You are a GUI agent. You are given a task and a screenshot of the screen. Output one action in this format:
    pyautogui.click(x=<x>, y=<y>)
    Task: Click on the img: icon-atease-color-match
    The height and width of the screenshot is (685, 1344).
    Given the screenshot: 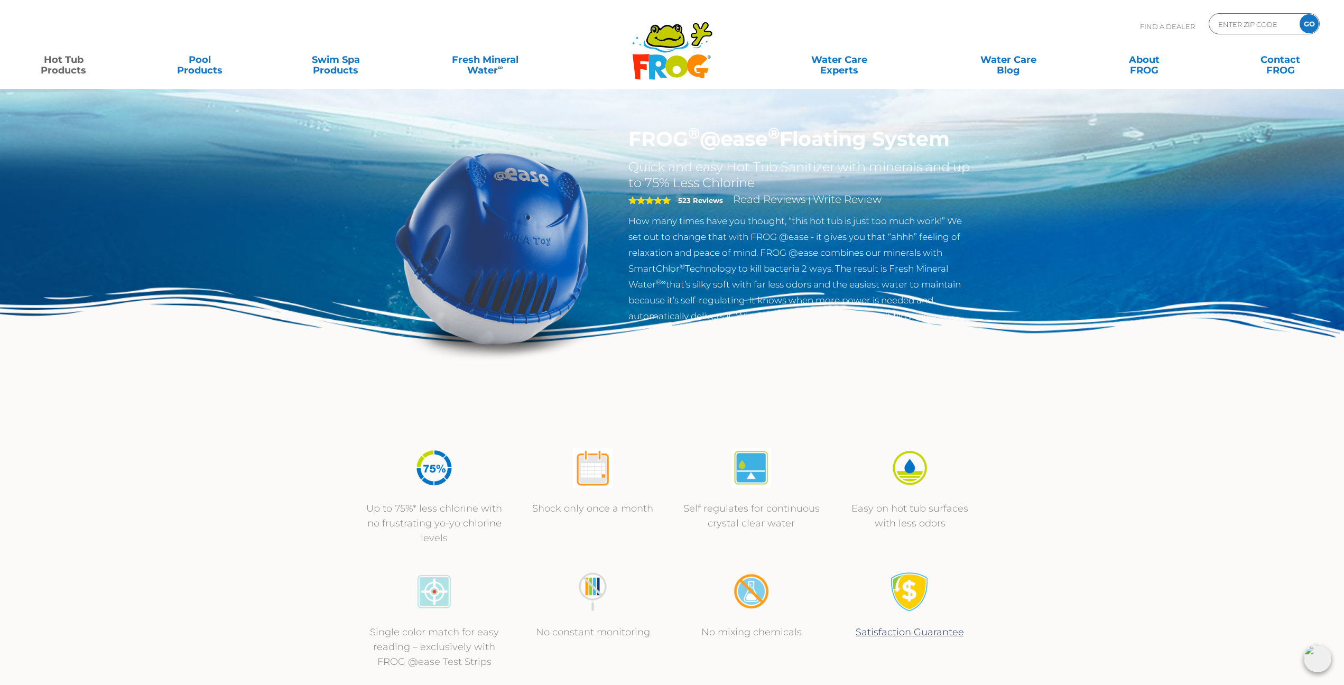 What is the action you would take?
    pyautogui.click(x=434, y=591)
    